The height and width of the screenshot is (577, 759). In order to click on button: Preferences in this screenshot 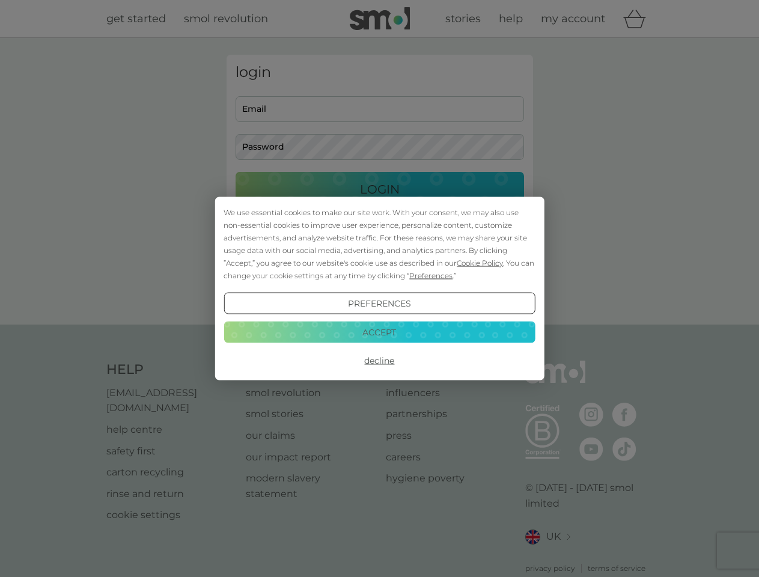, I will do `click(379, 304)`.